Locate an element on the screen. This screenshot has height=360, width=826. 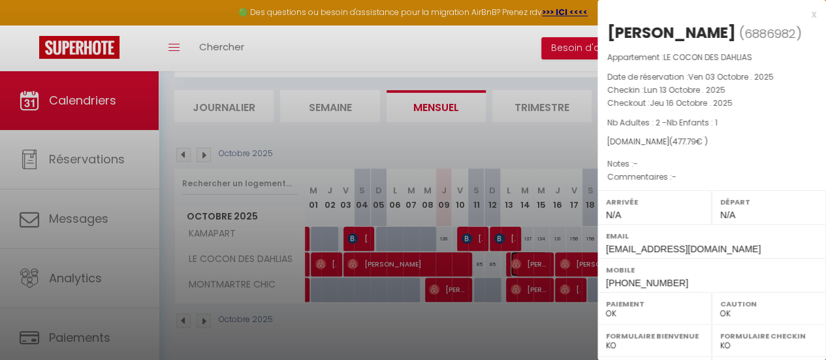
label: Mobile is located at coordinates (711, 270).